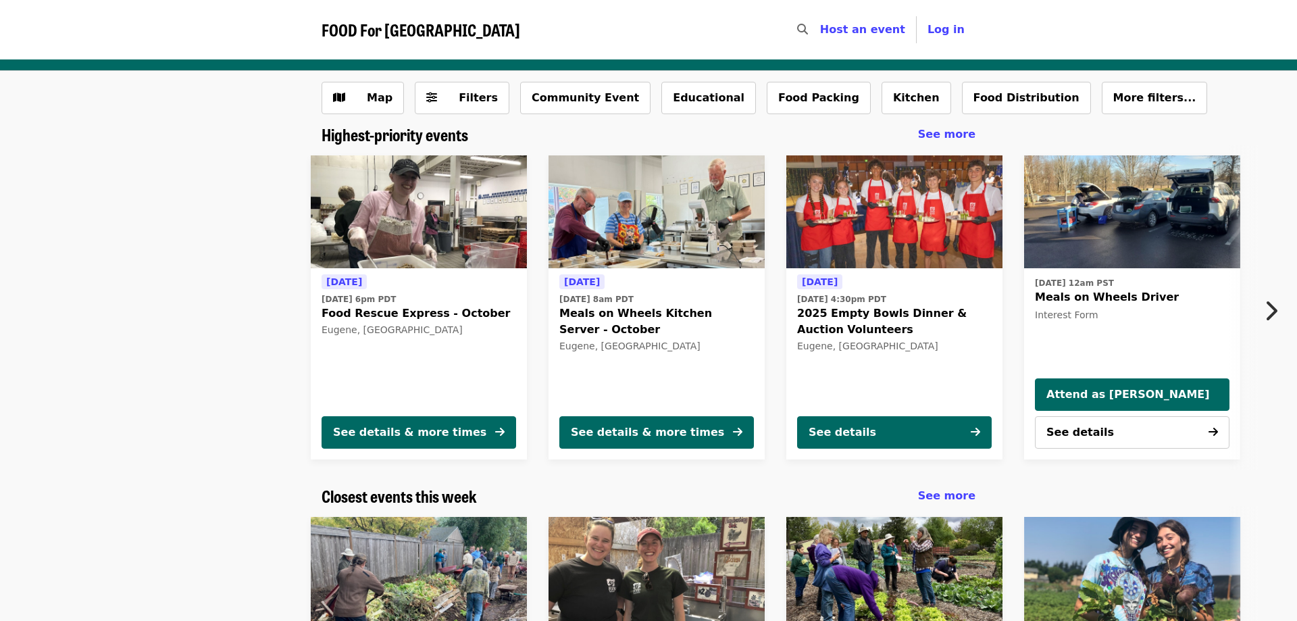  Describe the element at coordinates (894, 322) in the screenshot. I see `span: 2025 Empty Bowls Dinner & Auction Volunteers` at that location.